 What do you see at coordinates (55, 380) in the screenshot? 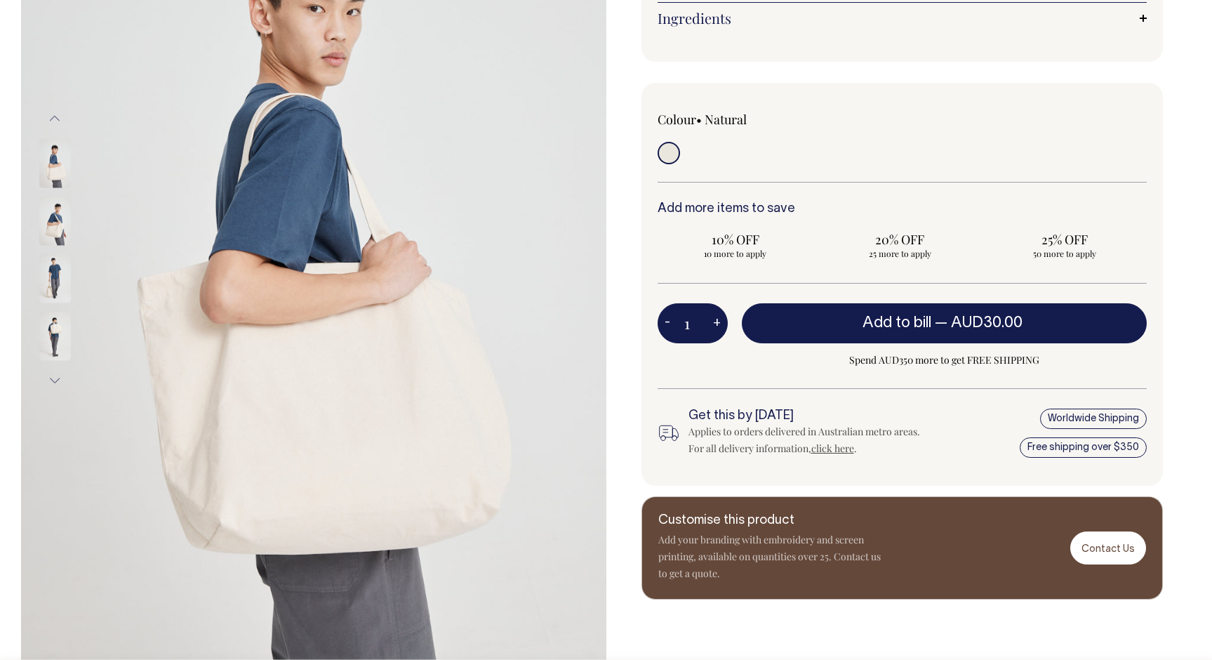
I see `button: Next` at bounding box center [55, 380].